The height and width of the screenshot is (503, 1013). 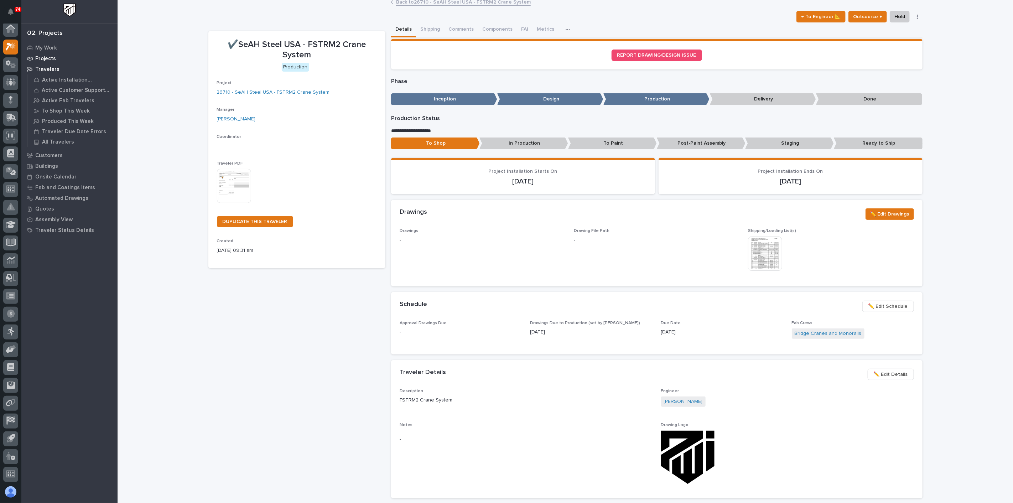 What do you see at coordinates (54, 220) in the screenshot?
I see `p: Assembly View` at bounding box center [54, 220].